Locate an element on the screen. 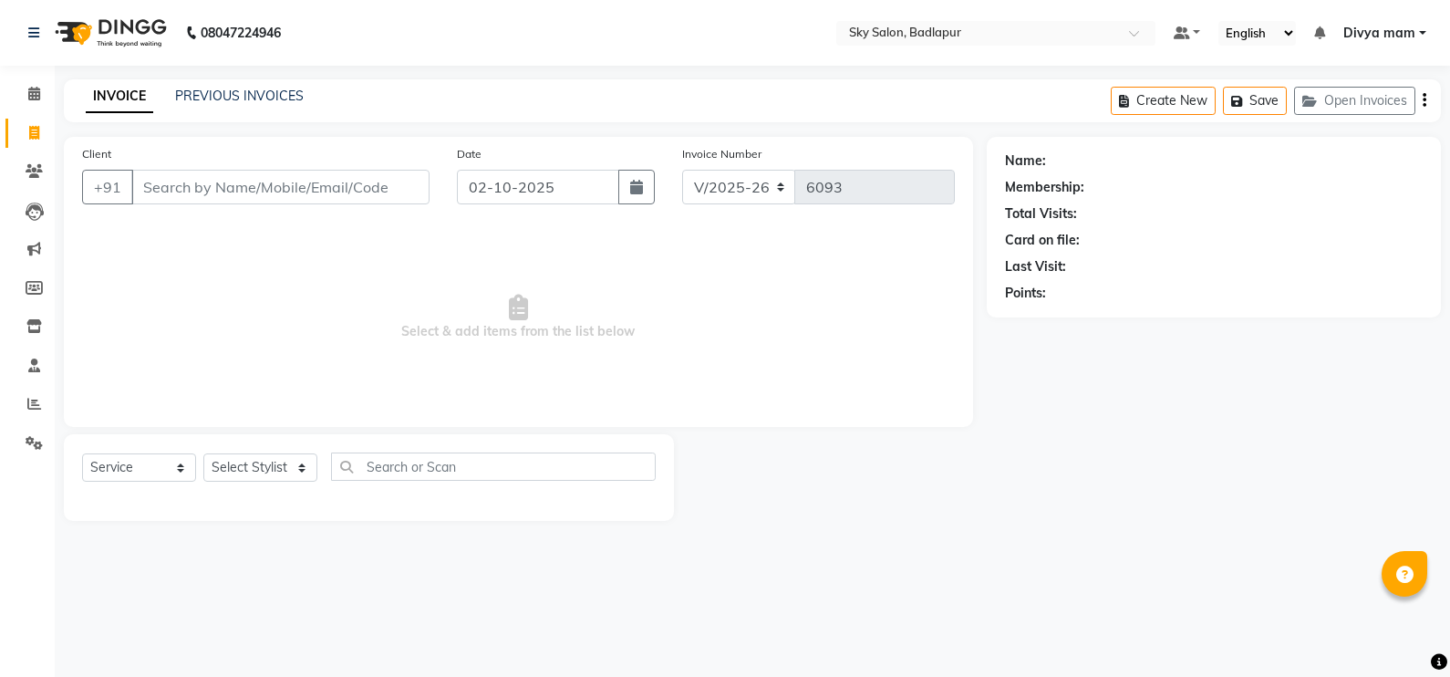 The height and width of the screenshot is (677, 1450). span: Divya mam is located at coordinates (1379, 33).